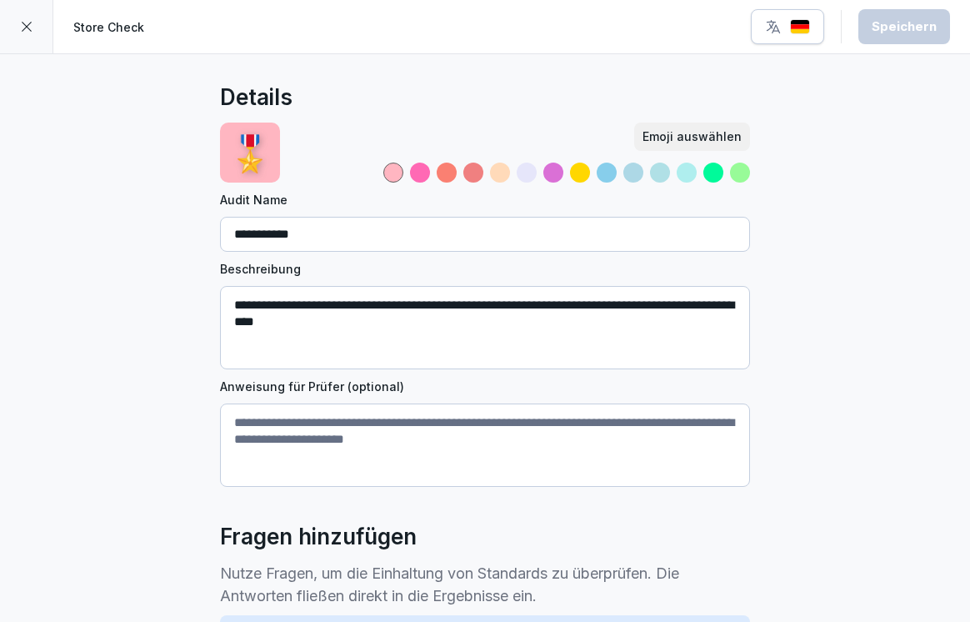 Image resolution: width=970 pixels, height=622 pixels. I want to click on h2: Fragen hinzufügen, so click(318, 537).